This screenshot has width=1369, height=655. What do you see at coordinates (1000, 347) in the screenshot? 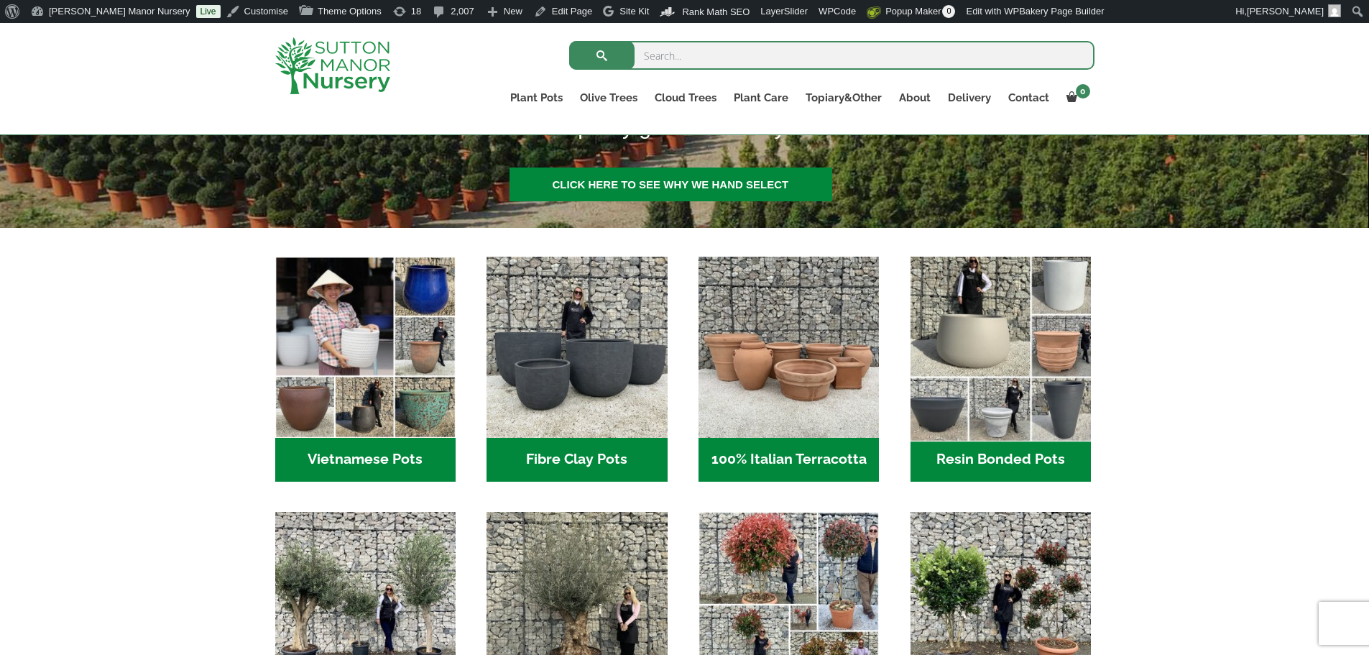
I see `img: Home - 67232D1B A461 444F B0F6 BDEDC2C7E10B 1 105 c` at bounding box center [1000, 347].